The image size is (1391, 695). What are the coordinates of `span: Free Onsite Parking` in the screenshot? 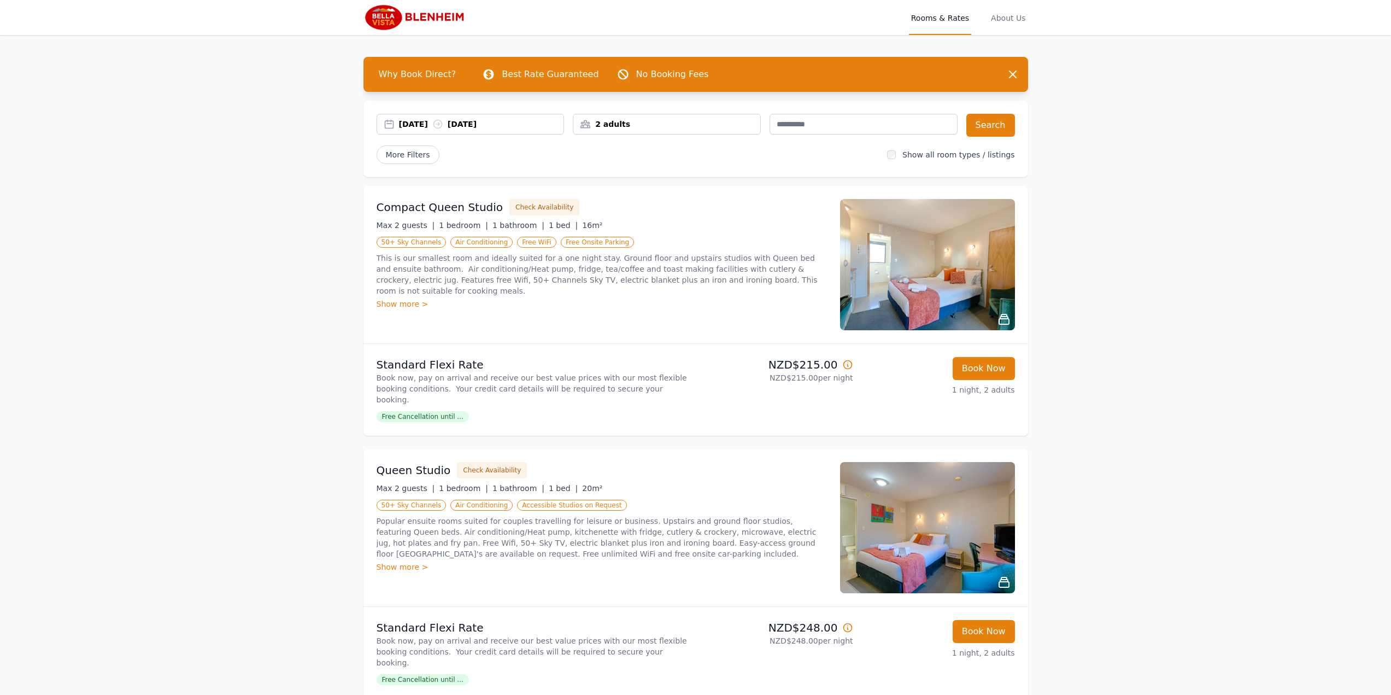 It's located at (597, 242).